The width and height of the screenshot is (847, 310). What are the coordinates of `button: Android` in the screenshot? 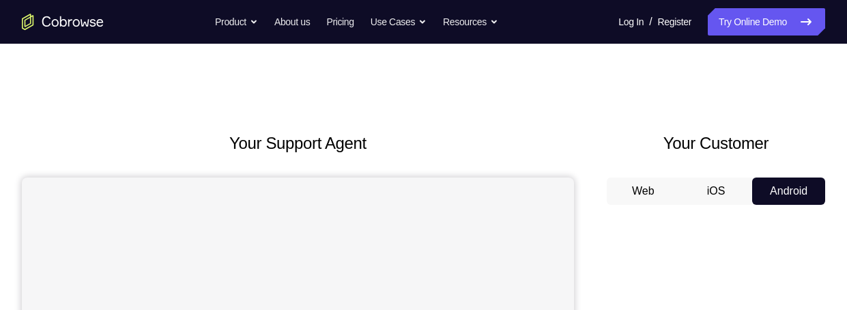 It's located at (788, 191).